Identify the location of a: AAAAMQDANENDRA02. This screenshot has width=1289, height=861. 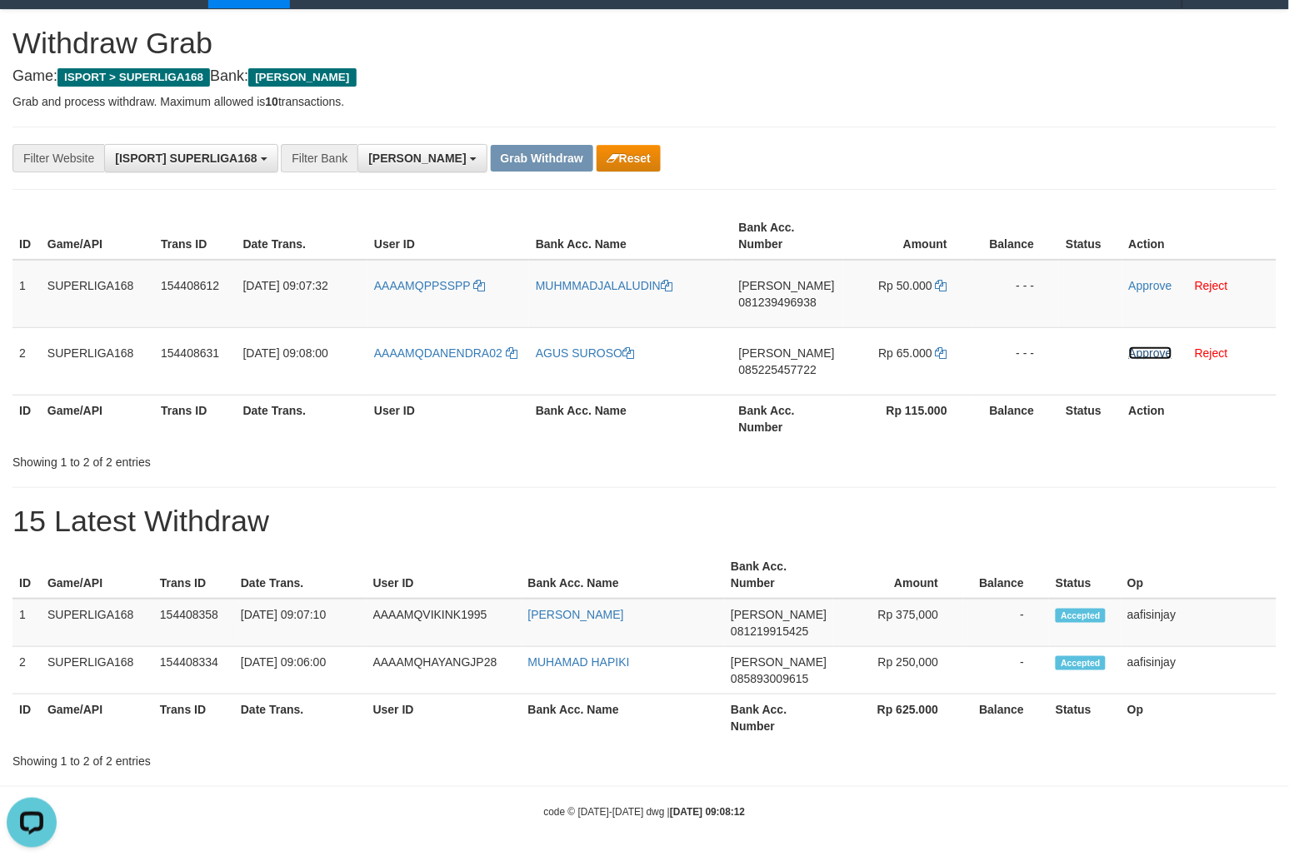
(446, 353).